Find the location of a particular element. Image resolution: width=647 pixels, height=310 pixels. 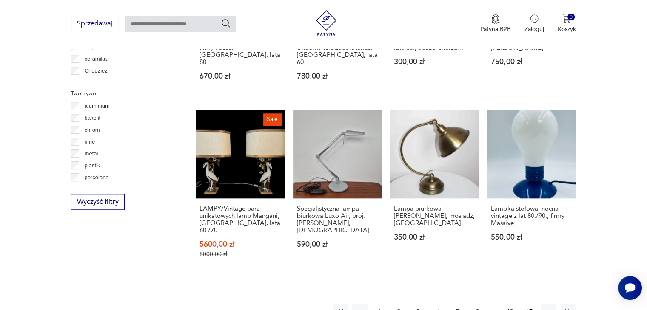

p: chrom is located at coordinates (92, 130).